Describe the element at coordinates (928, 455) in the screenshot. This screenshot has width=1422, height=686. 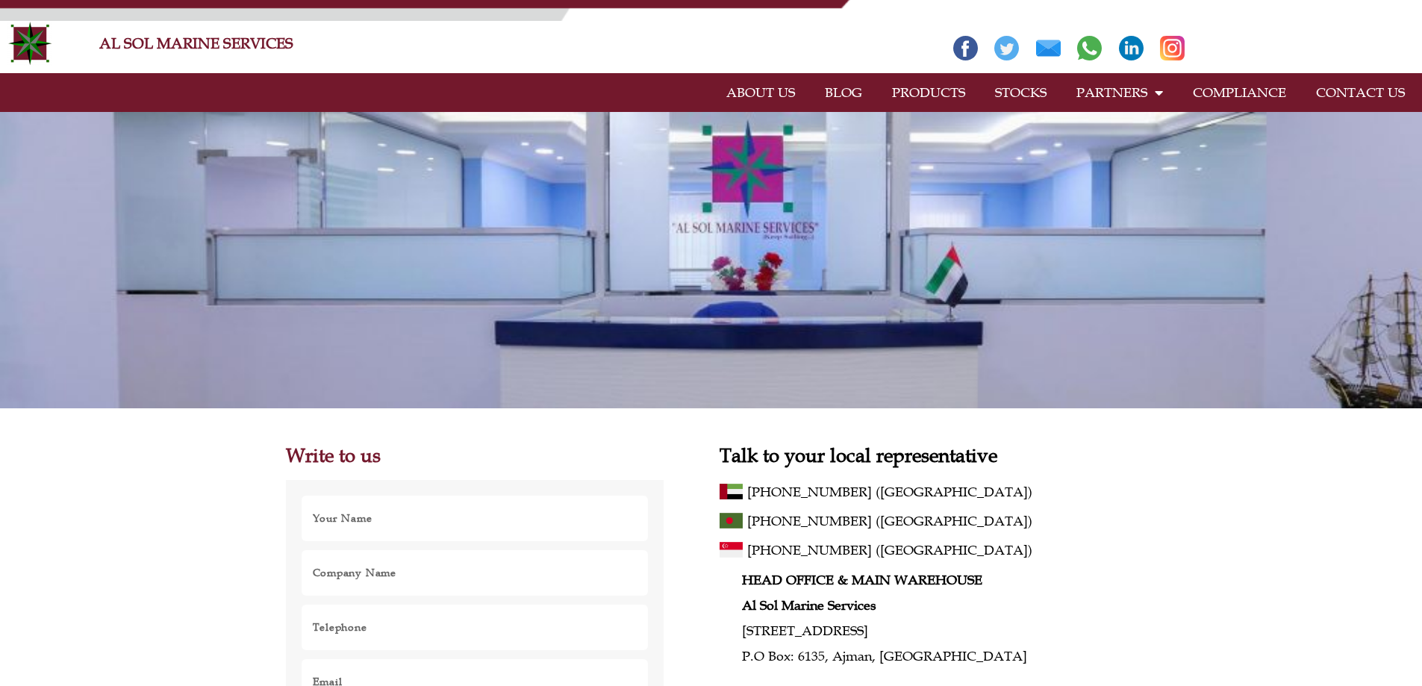
I see `h2: Talk to your local representative` at that location.